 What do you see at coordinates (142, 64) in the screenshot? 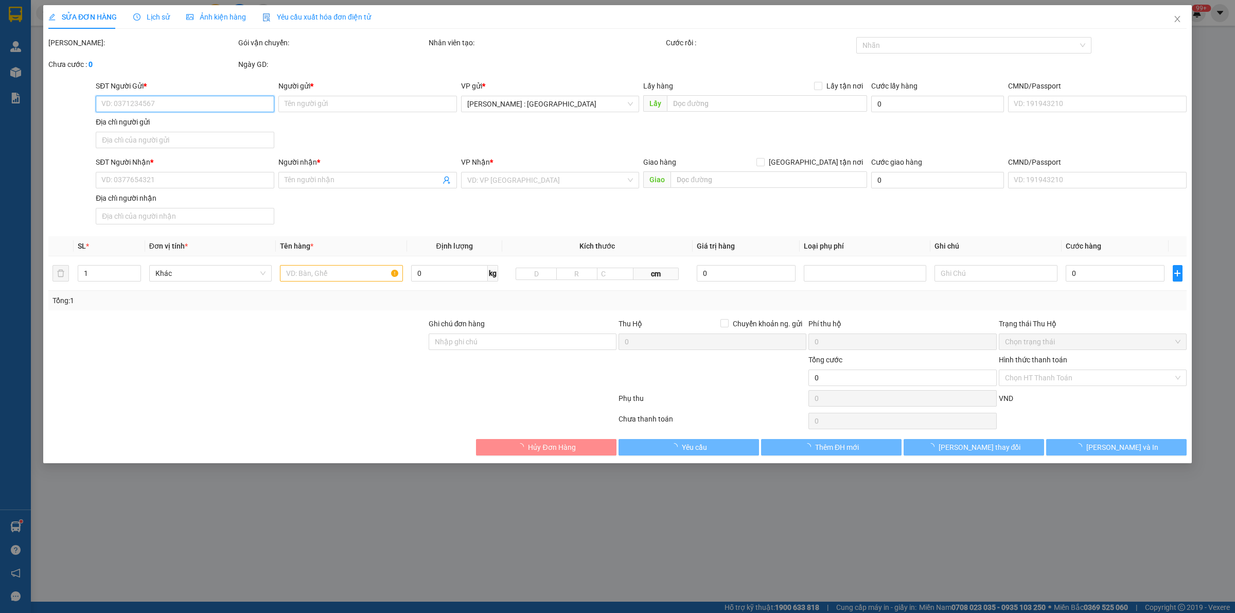
I see `div: Chưa cước :` at bounding box center [142, 64].